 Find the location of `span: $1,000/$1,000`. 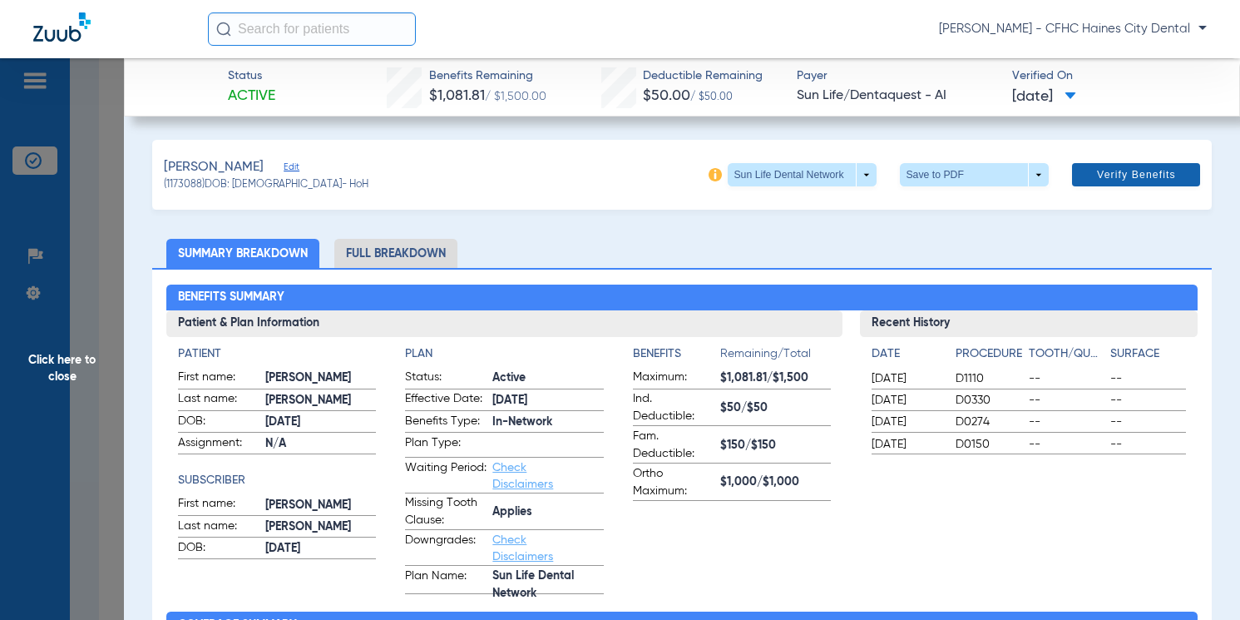

span: $1,000/$1,000 is located at coordinates (775, 482).